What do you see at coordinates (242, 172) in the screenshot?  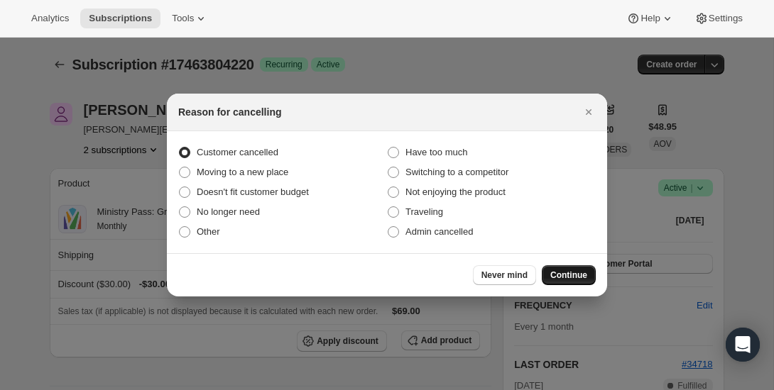 I see `span: Moving to a new place` at bounding box center [242, 172].